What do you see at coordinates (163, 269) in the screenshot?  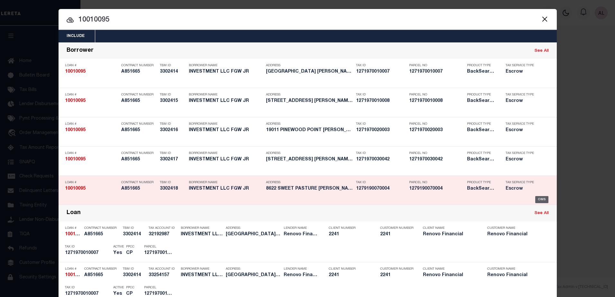 I see `p: Tax Account ID` at bounding box center [163, 269].